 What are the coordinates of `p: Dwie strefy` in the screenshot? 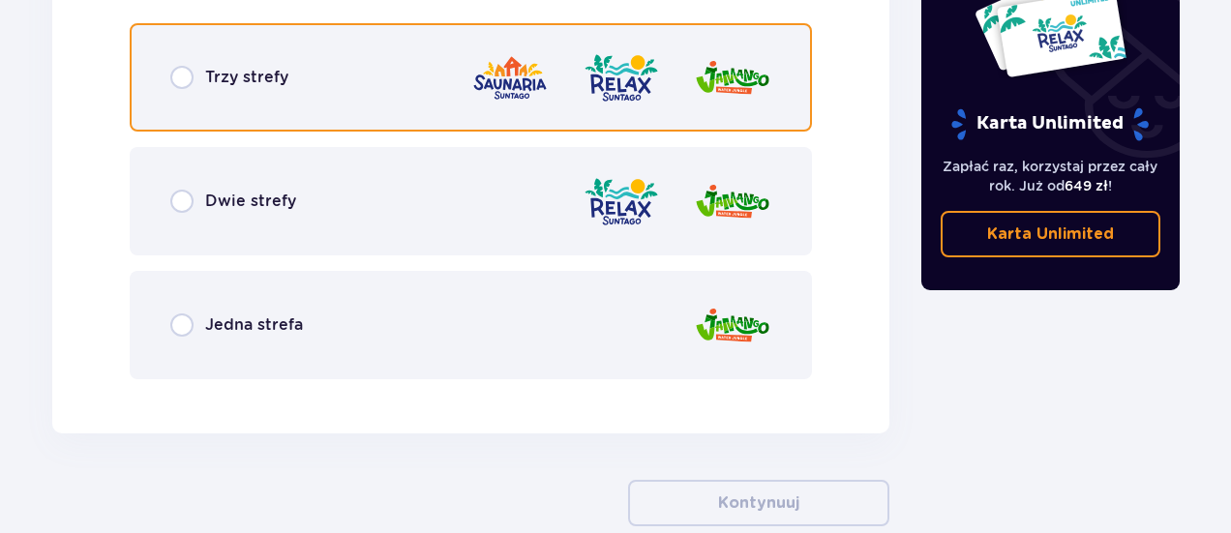 It's located at (251, 201).